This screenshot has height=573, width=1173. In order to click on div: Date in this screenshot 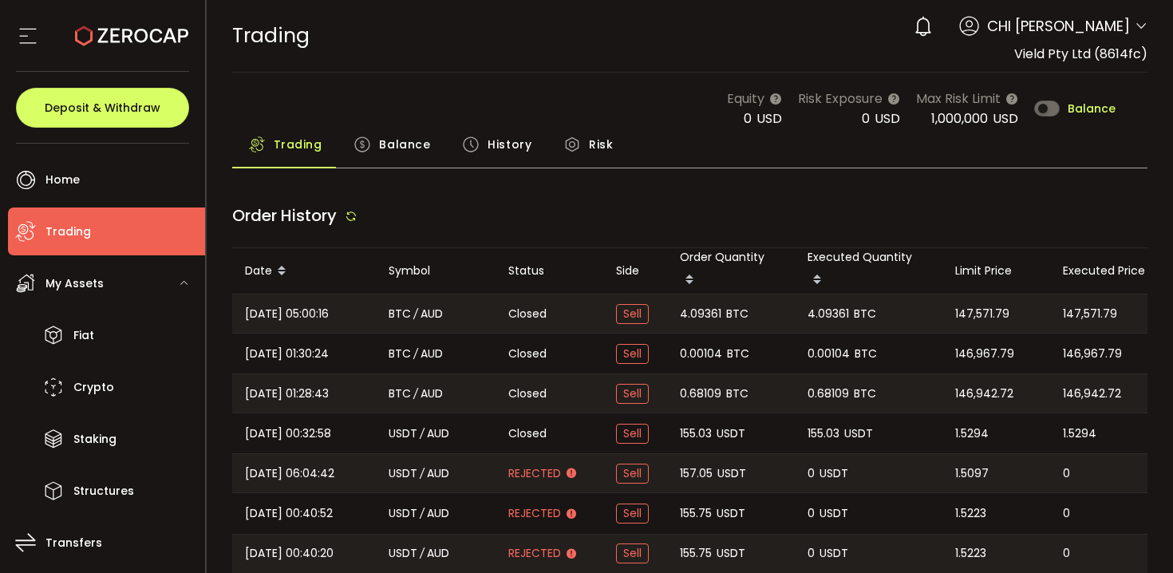, I will do `click(304, 271)`.